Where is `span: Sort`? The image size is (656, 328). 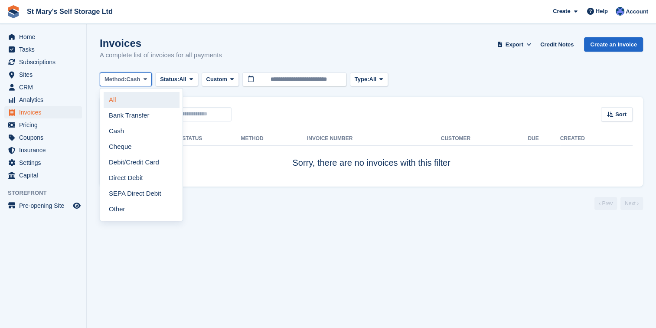 span: Sort is located at coordinates (620, 114).